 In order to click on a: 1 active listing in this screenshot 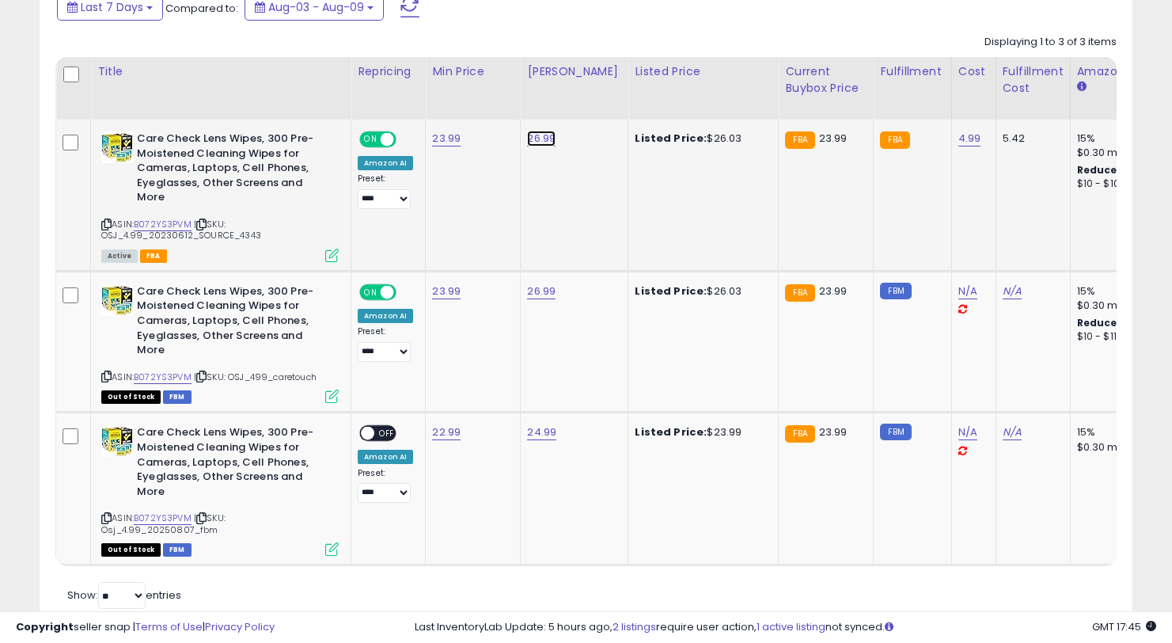, I will do `click(791, 626)`.